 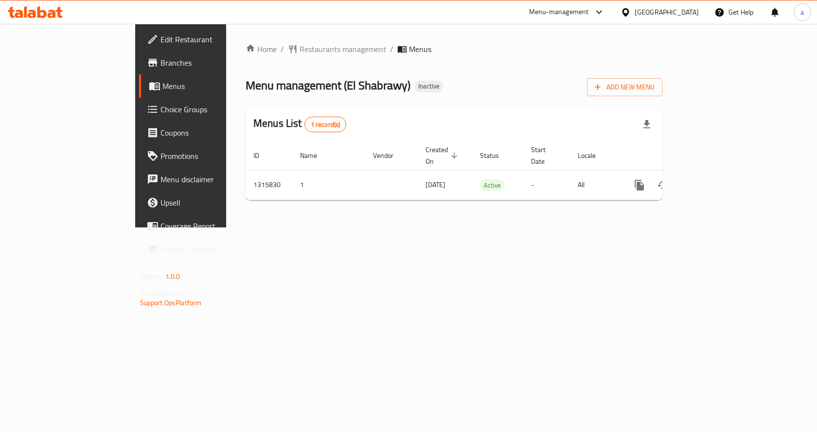 What do you see at coordinates (299, 124) in the screenshot?
I see `h2: Menus List` at bounding box center [299, 124].